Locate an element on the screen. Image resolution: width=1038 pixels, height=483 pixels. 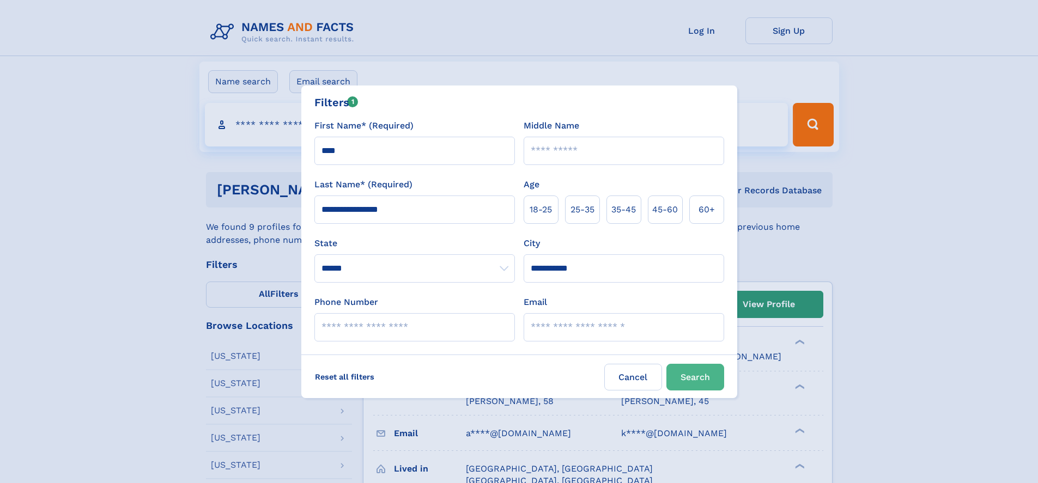
label: Last Name* (Required) is located at coordinates (363, 185).